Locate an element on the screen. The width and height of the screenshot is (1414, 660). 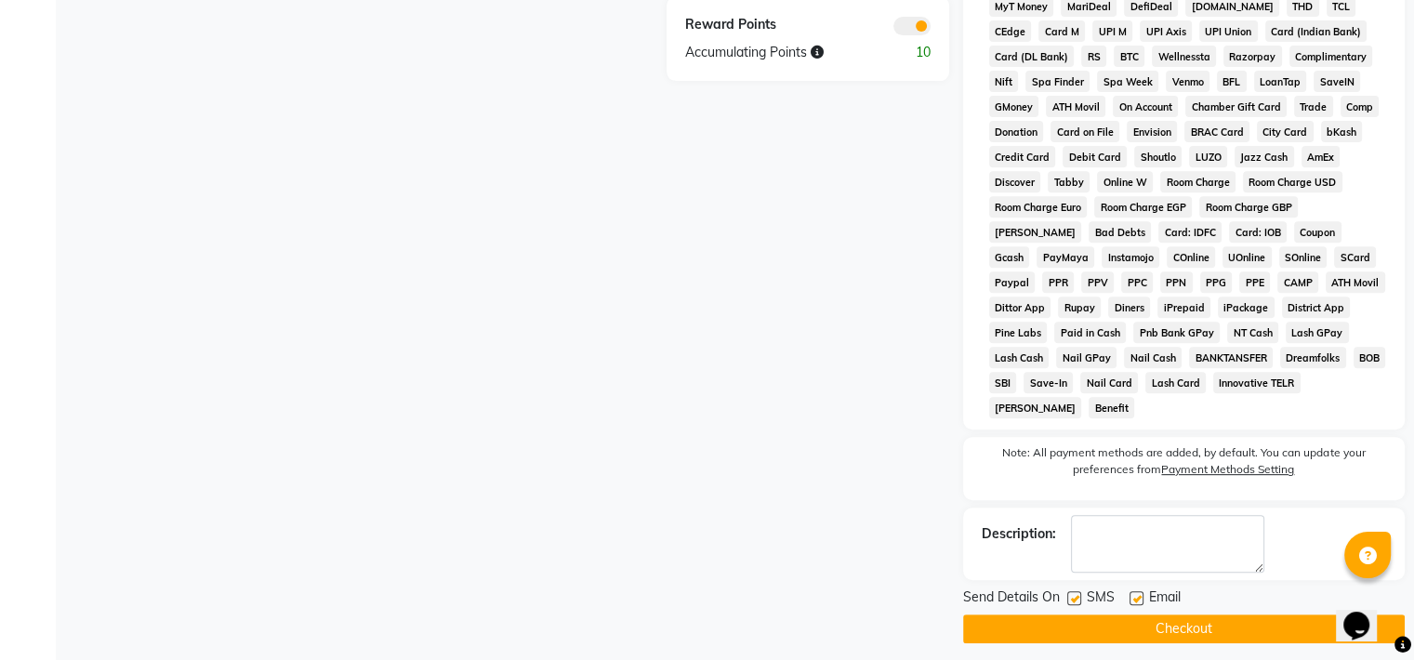
span: Complimentary is located at coordinates (1331, 56).